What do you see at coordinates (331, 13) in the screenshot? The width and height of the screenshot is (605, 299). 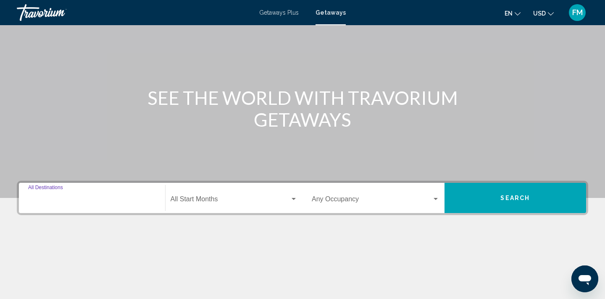 I see `span: Getaways` at bounding box center [331, 13].